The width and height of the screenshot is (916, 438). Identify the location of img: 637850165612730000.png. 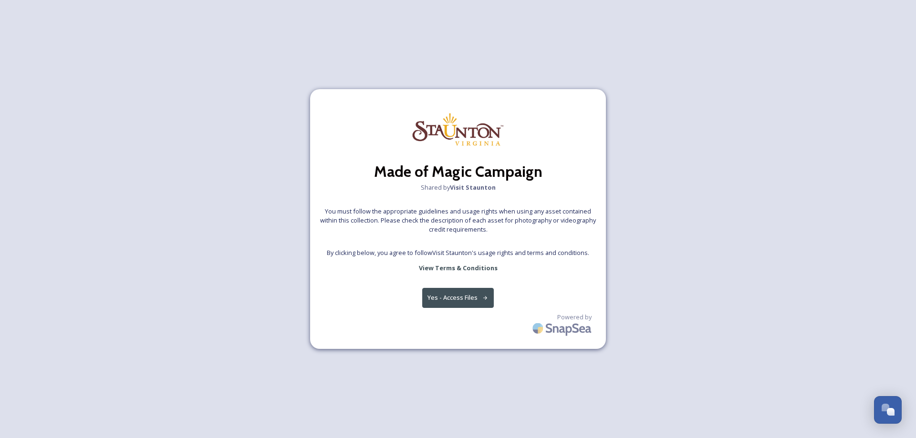
(458, 129).